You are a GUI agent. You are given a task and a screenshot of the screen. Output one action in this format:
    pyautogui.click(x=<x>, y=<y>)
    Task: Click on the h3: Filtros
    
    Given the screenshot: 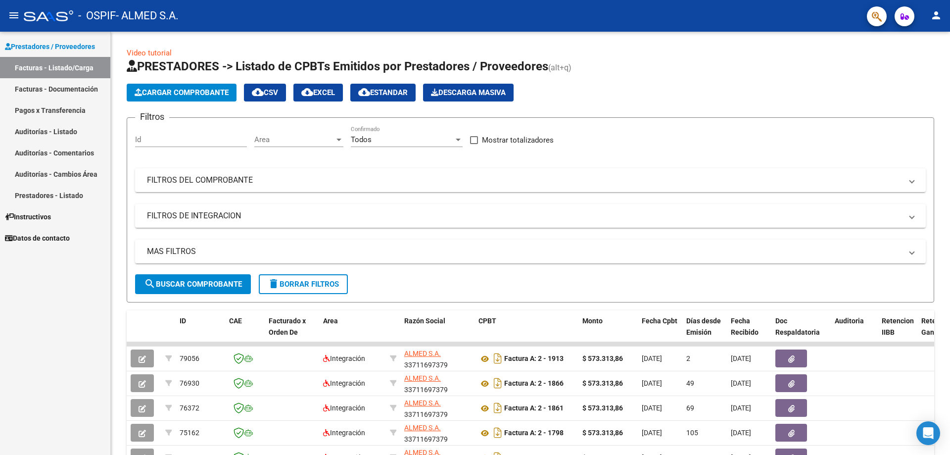 What is the action you would take?
    pyautogui.click(x=152, y=117)
    